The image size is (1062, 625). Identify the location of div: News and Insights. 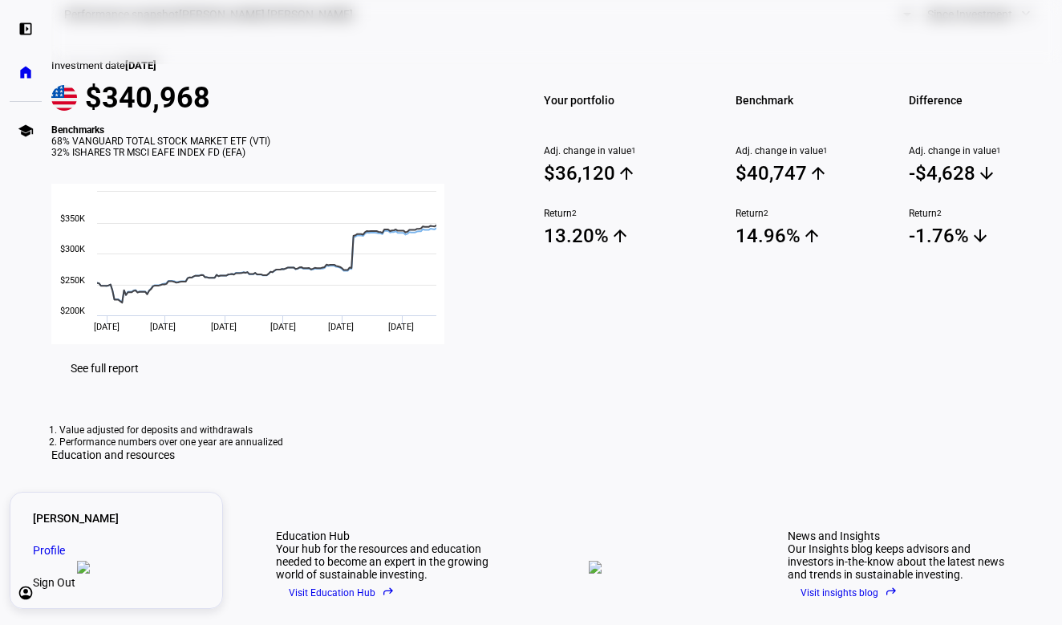
(900, 536).